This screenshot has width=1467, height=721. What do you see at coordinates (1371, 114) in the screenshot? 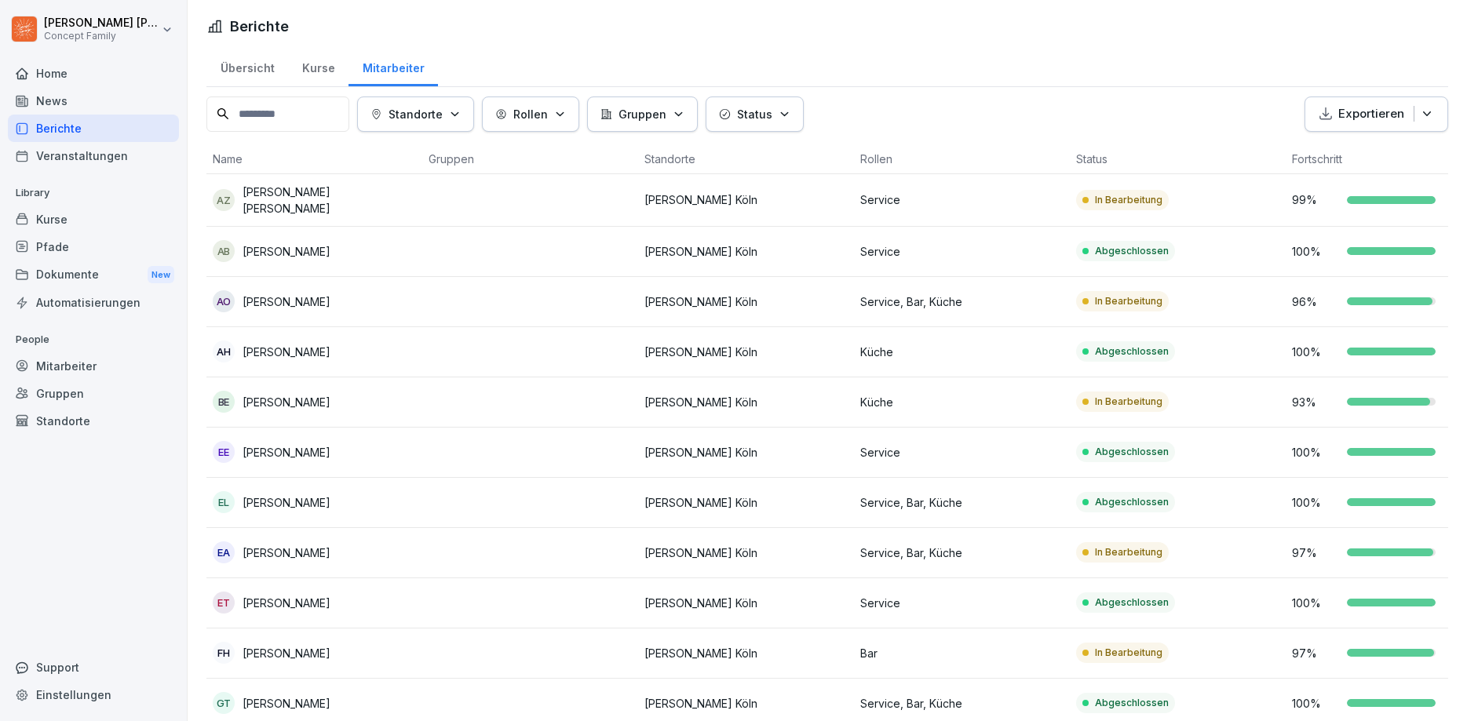
I see `p: Exportieren` at bounding box center [1371, 114].